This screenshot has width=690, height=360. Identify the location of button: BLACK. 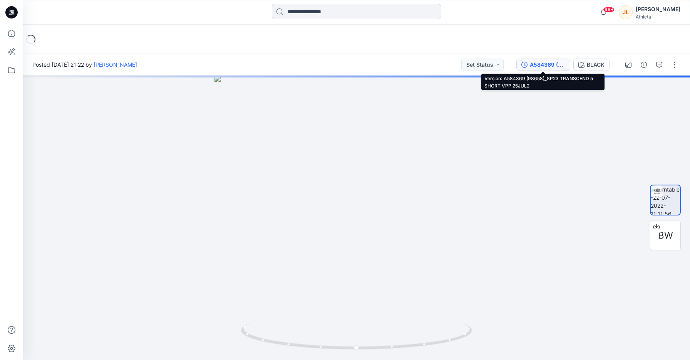
(592, 65).